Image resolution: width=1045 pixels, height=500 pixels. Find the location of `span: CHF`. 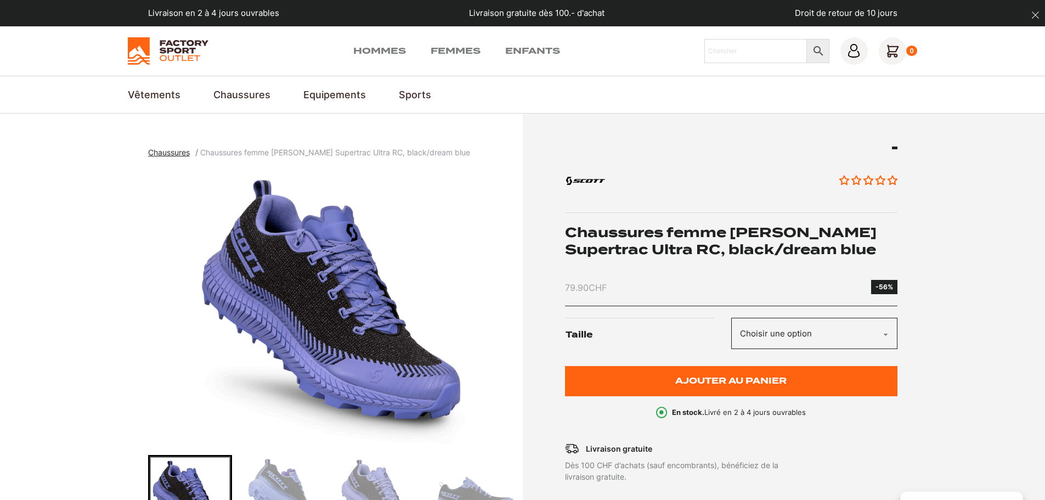

span: CHF is located at coordinates (597, 287).